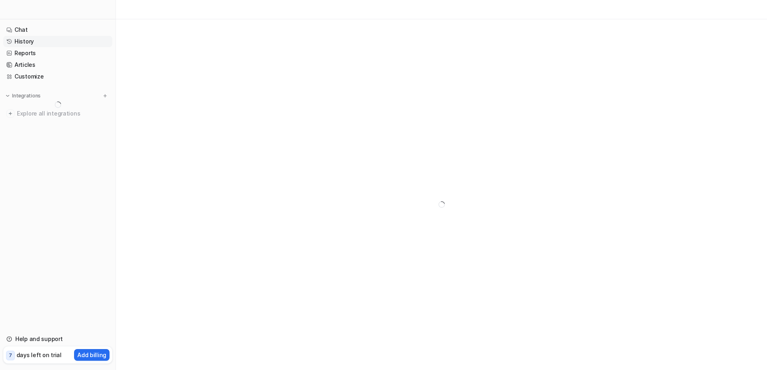 This screenshot has width=767, height=370. What do you see at coordinates (58, 41) in the screenshot?
I see `a: History` at bounding box center [58, 41].